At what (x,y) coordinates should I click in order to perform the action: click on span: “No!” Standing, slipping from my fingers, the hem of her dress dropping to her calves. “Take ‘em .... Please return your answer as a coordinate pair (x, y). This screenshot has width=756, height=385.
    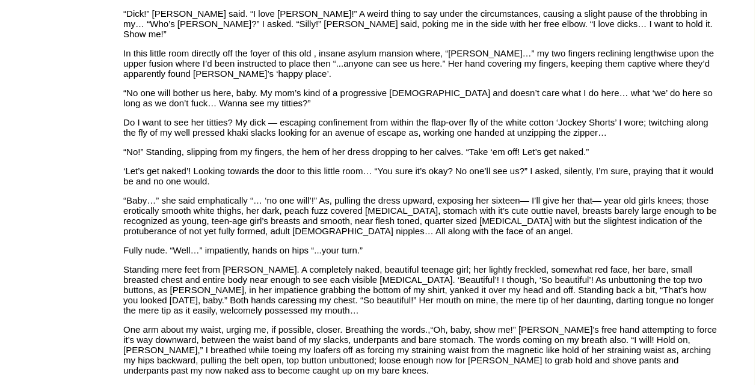
    Looking at the image, I should click on (356, 152).